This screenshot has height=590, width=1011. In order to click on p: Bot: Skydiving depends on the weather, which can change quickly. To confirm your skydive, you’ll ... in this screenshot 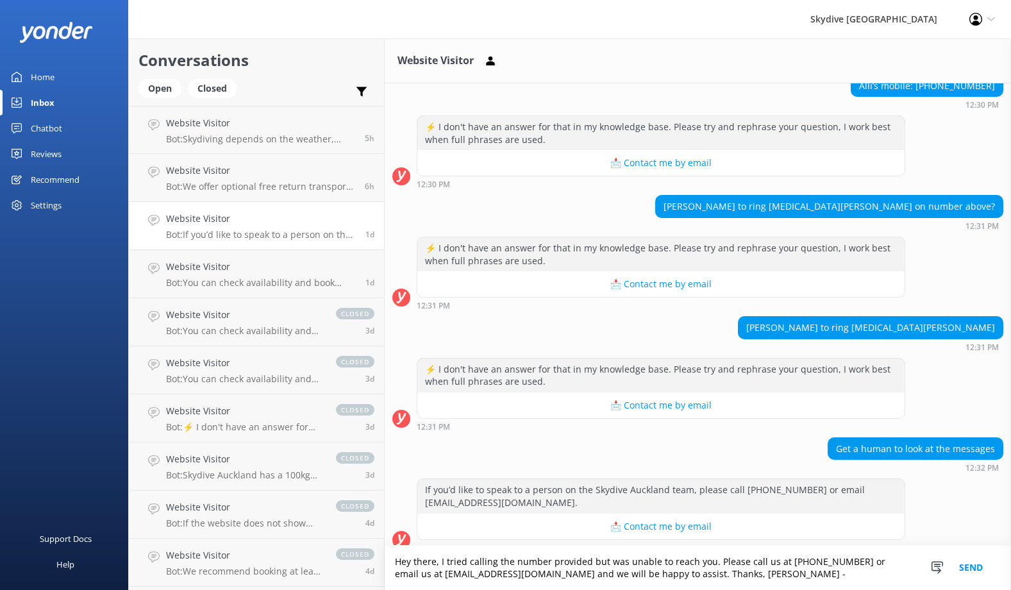, I will do `click(260, 139)`.